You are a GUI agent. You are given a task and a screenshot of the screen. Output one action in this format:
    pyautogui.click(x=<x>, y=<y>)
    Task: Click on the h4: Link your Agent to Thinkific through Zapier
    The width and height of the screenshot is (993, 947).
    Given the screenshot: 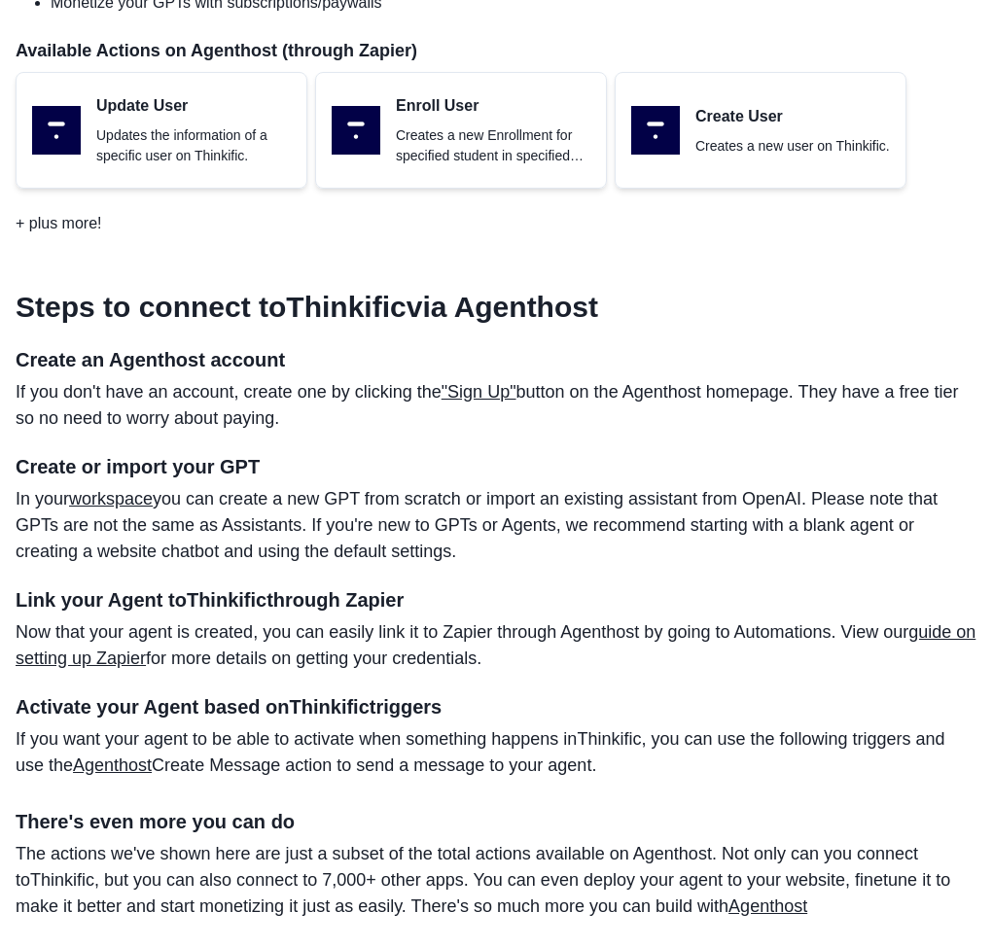 What is the action you would take?
    pyautogui.click(x=496, y=600)
    